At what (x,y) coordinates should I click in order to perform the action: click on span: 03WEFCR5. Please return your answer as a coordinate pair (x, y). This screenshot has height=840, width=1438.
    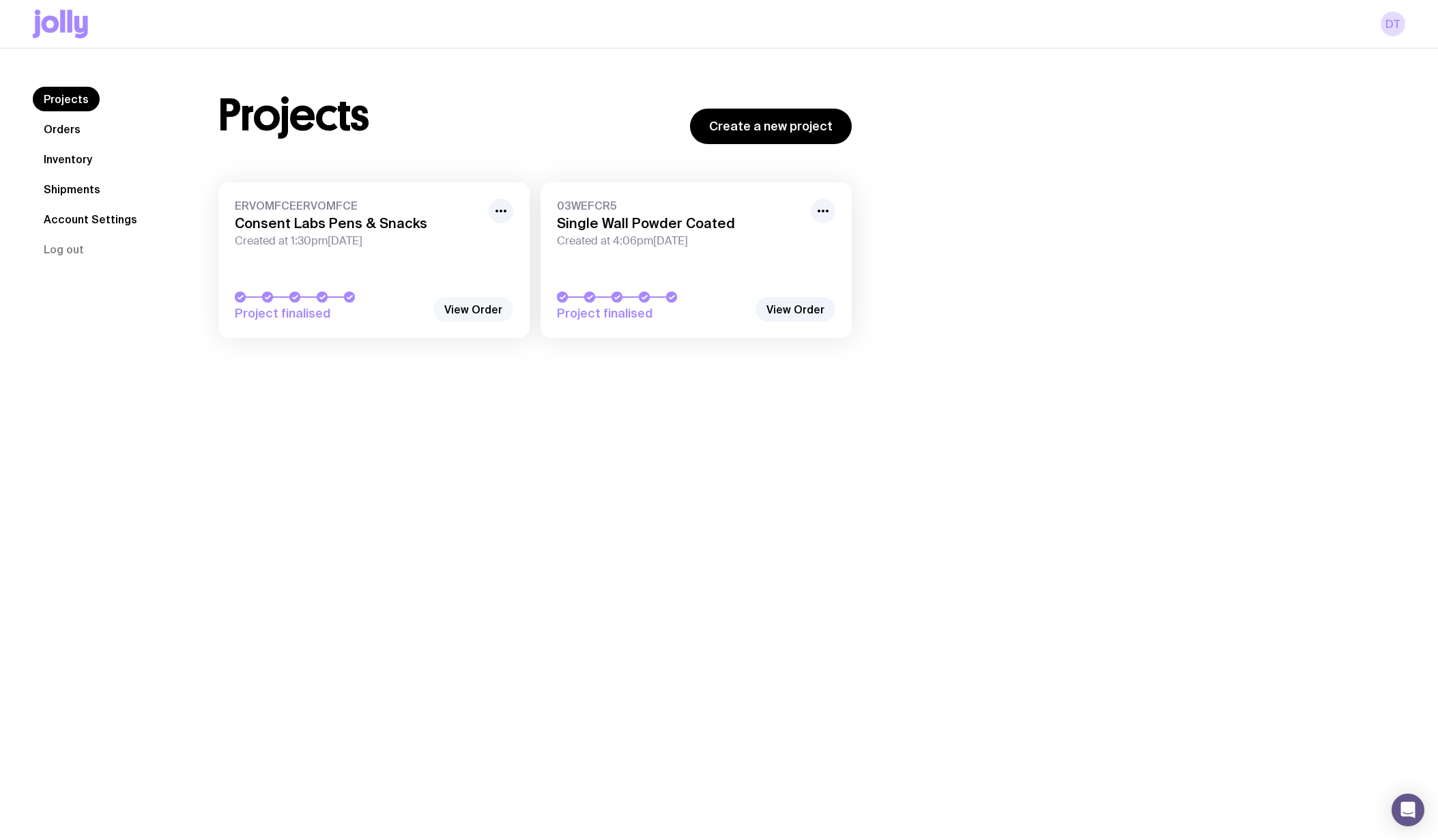
    Looking at the image, I should click on (680, 206).